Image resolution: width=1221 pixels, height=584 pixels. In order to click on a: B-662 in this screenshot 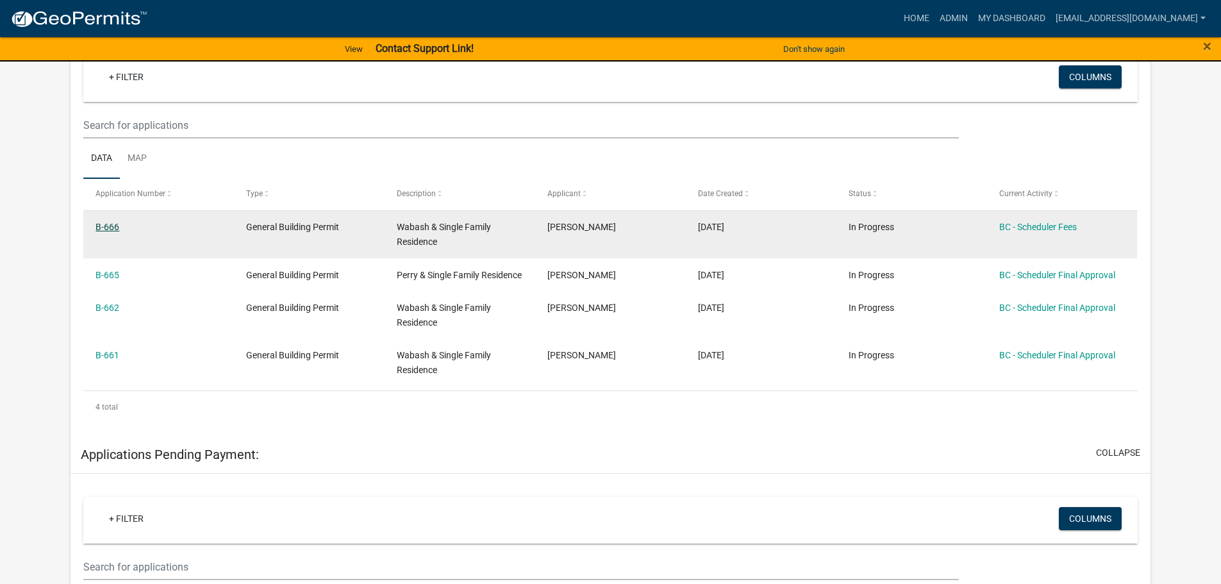, I will do `click(107, 308)`.